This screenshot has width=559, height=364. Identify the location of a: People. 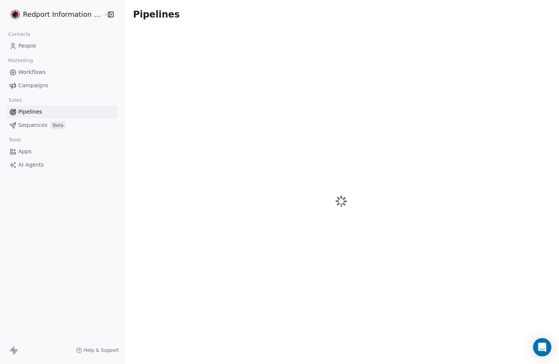
(62, 46).